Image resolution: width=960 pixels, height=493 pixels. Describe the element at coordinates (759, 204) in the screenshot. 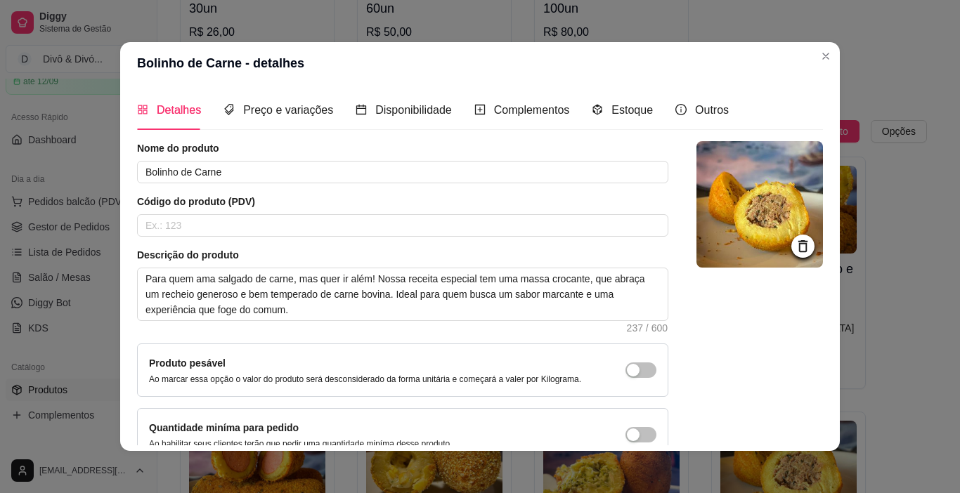

I see `img: logo da loja` at that location.